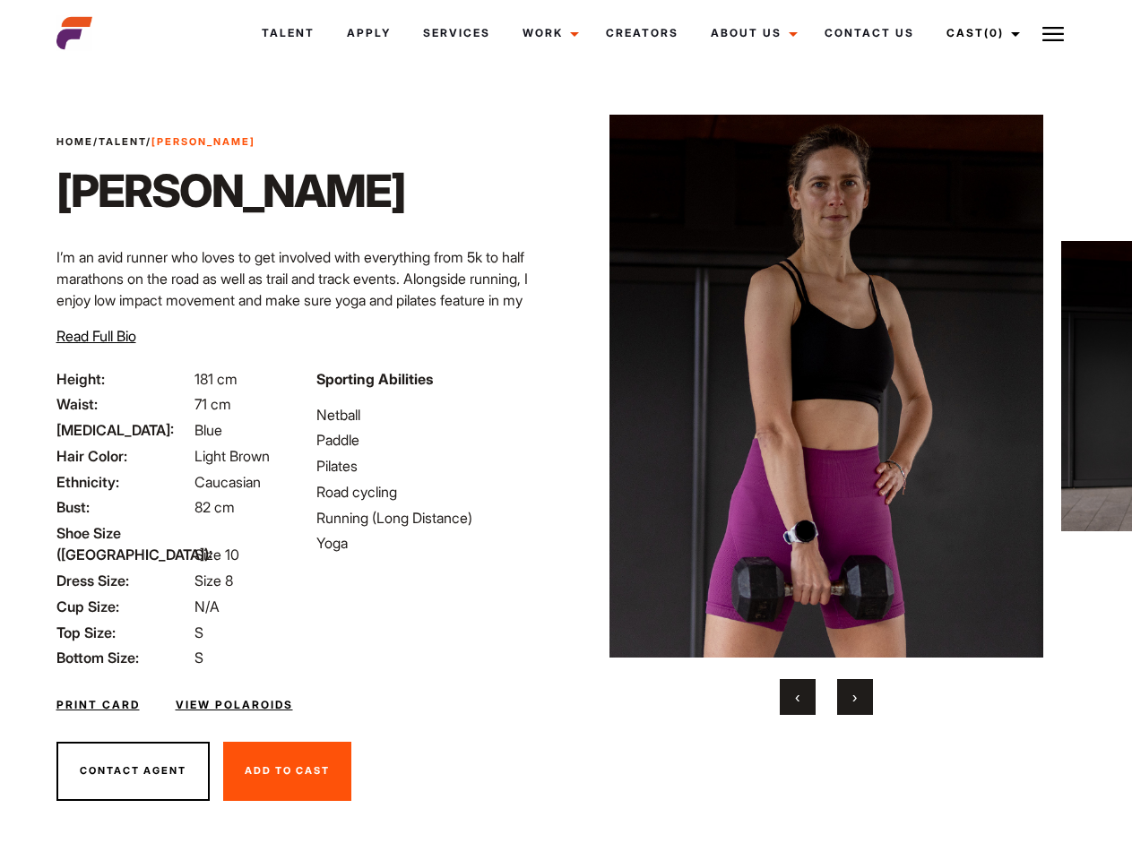 The image size is (1132, 860). I want to click on span: Ethnicity:, so click(124, 482).